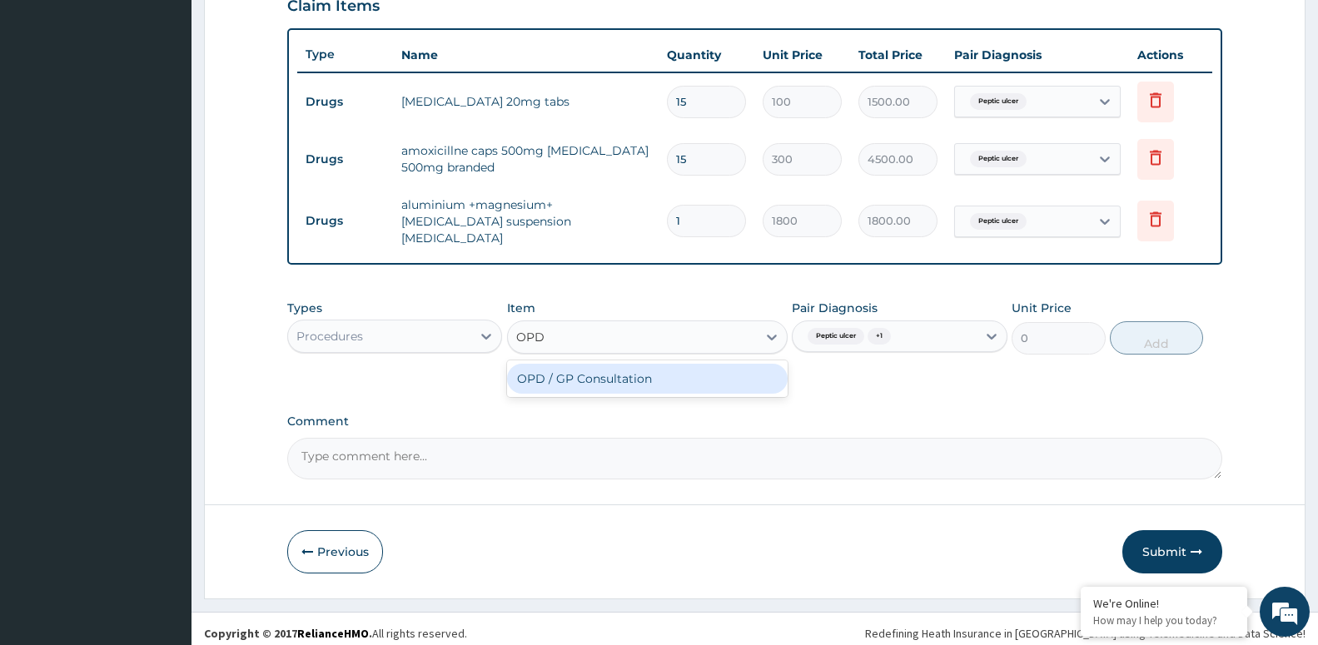  I want to click on a: RelianceHMO, so click(333, 634).